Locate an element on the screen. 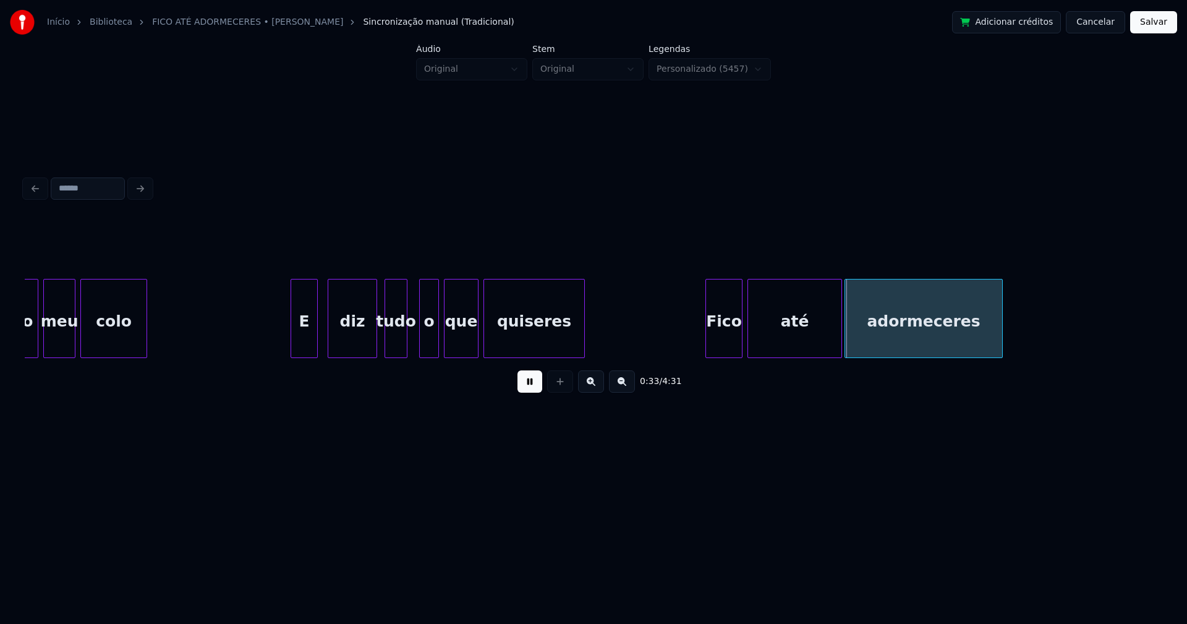 The width and height of the screenshot is (1187, 624). span: 0:33 is located at coordinates (649, 381).